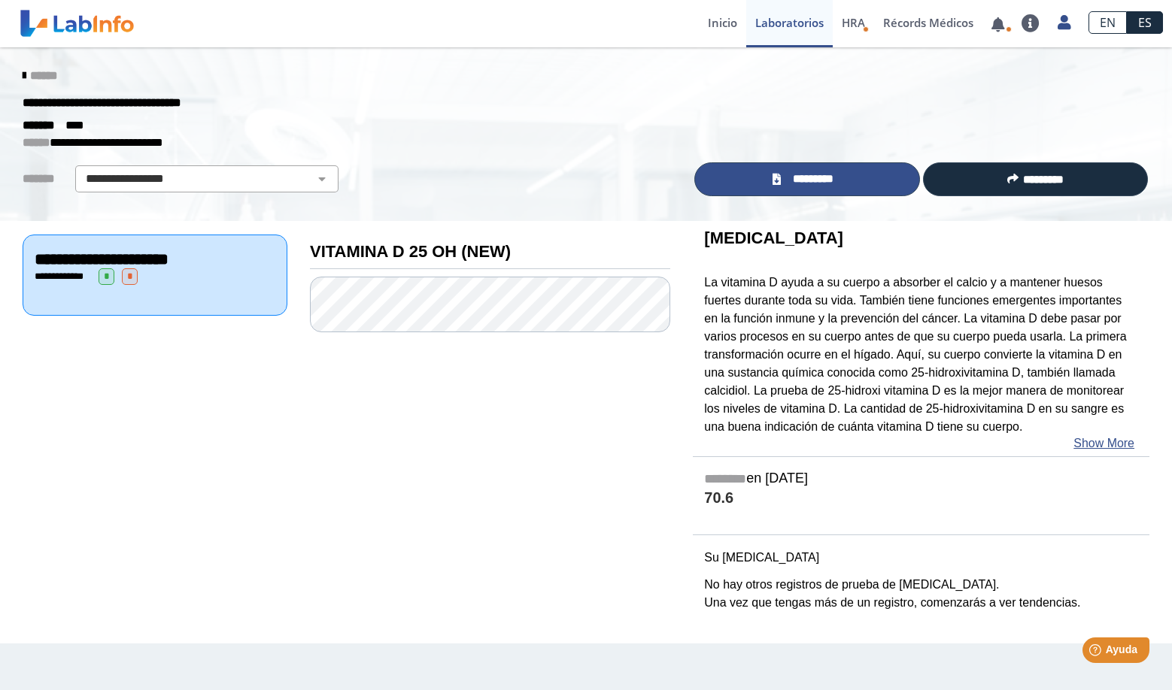 The image size is (1172, 690). I want to click on a: EN, so click(1107, 23).